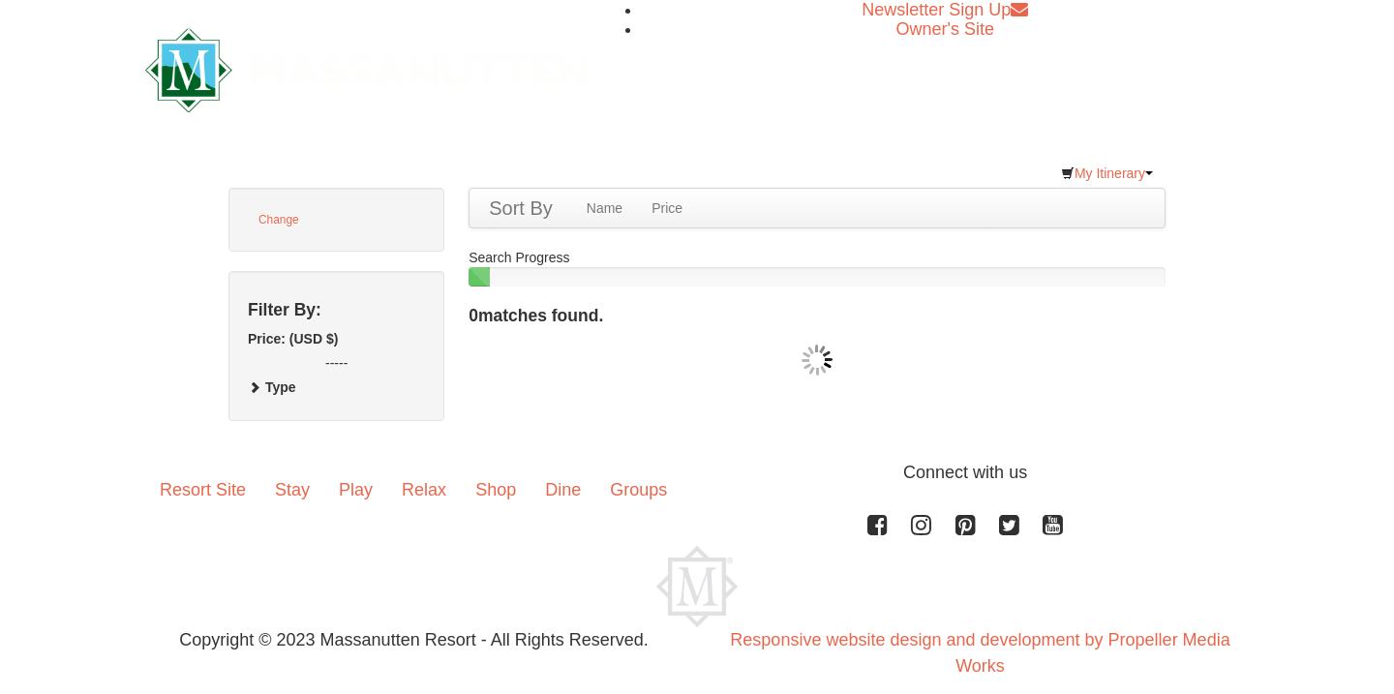 Image resolution: width=1394 pixels, height=694 pixels. I want to click on a: My Itinerary, so click(1107, 173).